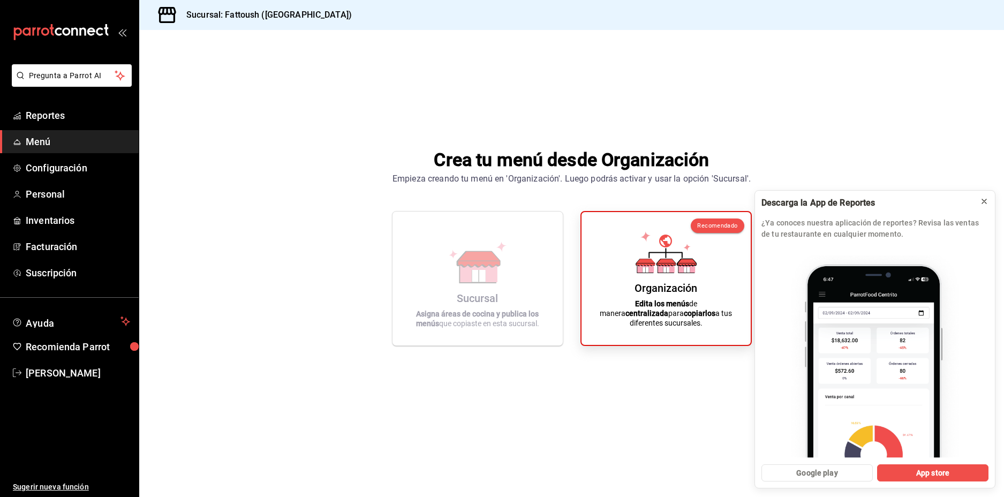 This screenshot has height=497, width=1004. Describe the element at coordinates (72, 76) in the screenshot. I see `button: Pregunta a Parrot AI` at that location.